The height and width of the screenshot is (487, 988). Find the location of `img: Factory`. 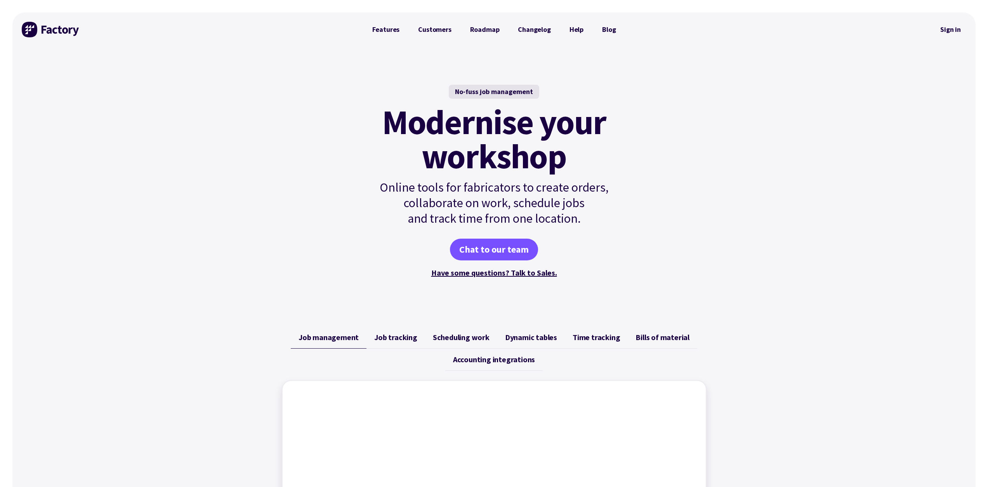

img: Factory is located at coordinates (51, 30).